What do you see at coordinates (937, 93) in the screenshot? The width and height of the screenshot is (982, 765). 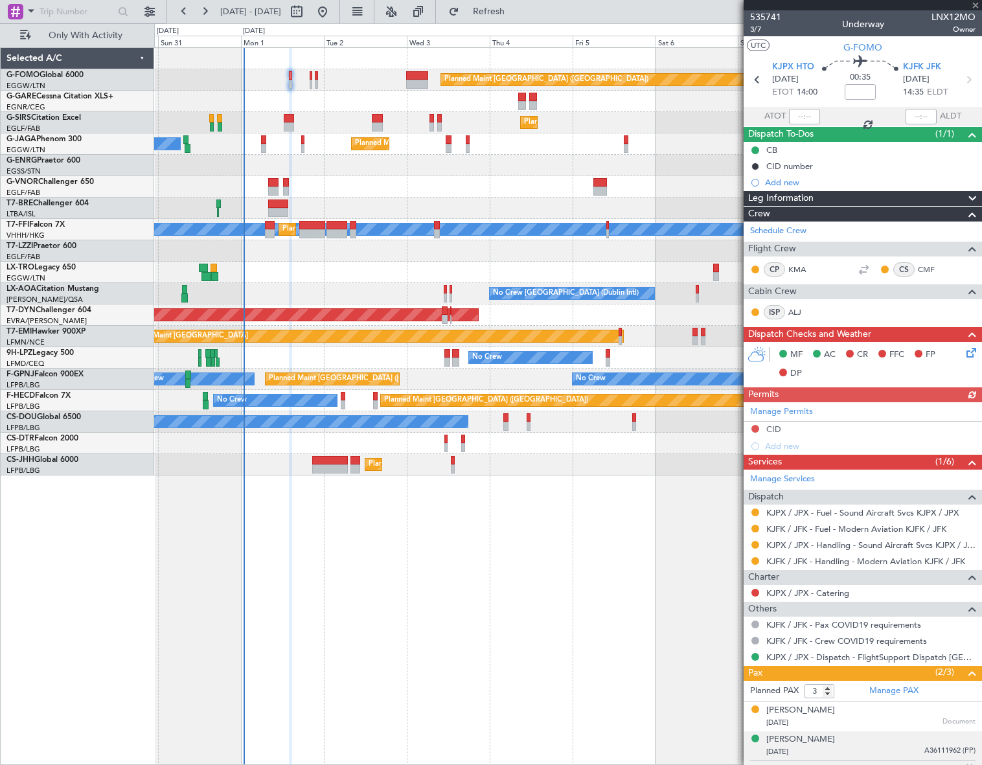 I see `span: ELDT` at bounding box center [937, 93].